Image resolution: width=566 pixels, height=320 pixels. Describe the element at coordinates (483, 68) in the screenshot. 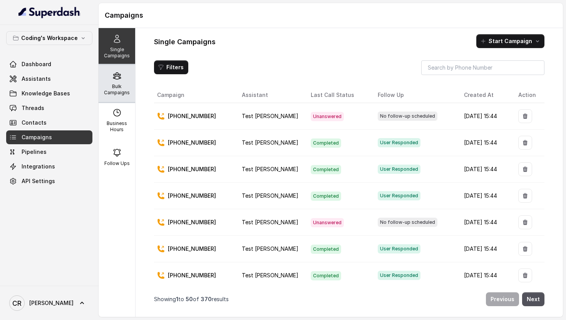

I see `input: Search by Phone Number` at that location.